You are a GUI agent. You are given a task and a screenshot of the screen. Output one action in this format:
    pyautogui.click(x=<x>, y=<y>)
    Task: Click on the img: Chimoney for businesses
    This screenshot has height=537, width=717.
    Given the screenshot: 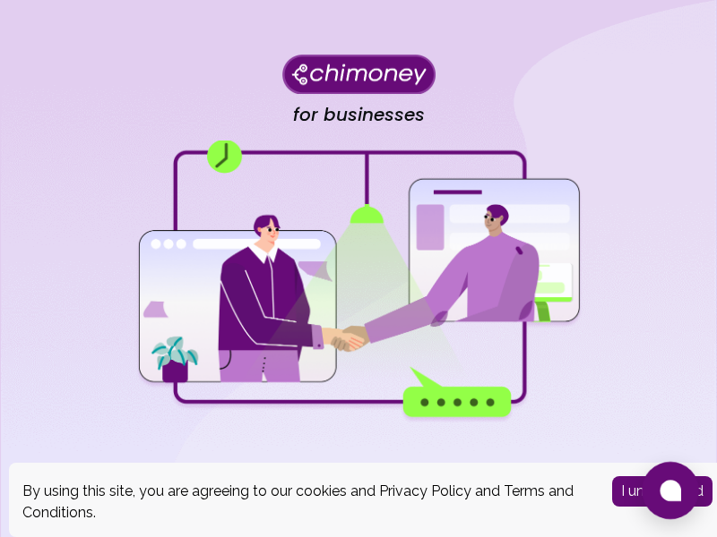 What is the action you would take?
    pyautogui.click(x=358, y=73)
    